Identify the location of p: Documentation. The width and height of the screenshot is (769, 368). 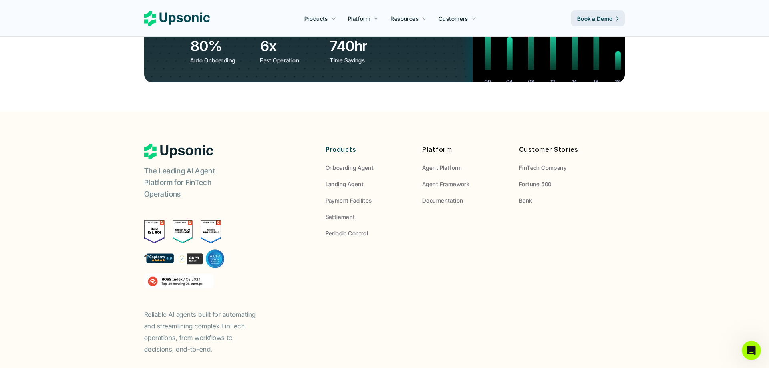
(442, 200).